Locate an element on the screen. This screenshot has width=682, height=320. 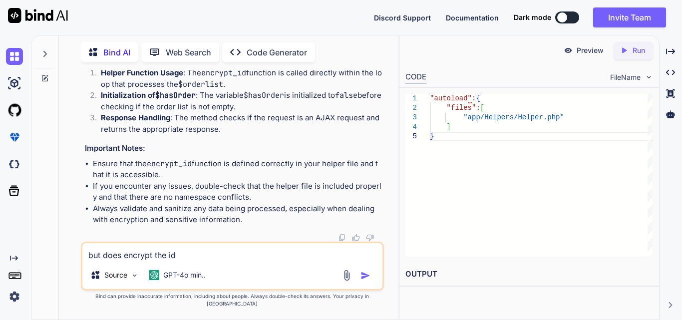
span: Dark mode is located at coordinates (532, 17).